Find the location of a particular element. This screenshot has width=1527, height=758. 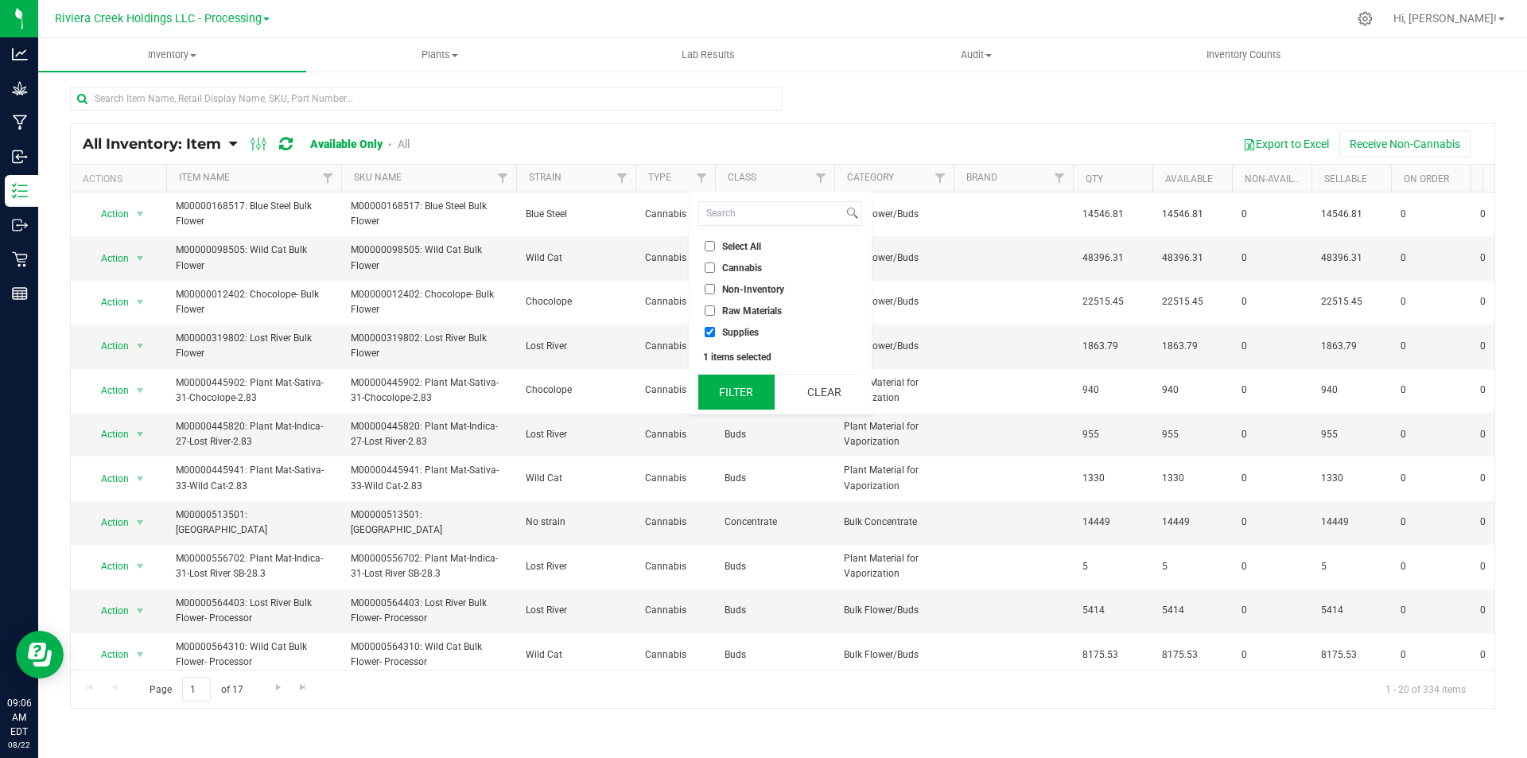

span: Riviera Creek Holdings LLC - Processing is located at coordinates (158, 18).